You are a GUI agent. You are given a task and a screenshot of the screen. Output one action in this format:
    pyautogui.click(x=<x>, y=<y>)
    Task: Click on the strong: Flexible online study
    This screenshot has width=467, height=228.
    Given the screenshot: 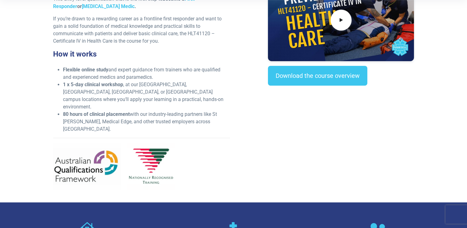 What is the action you would take?
    pyautogui.click(x=86, y=69)
    